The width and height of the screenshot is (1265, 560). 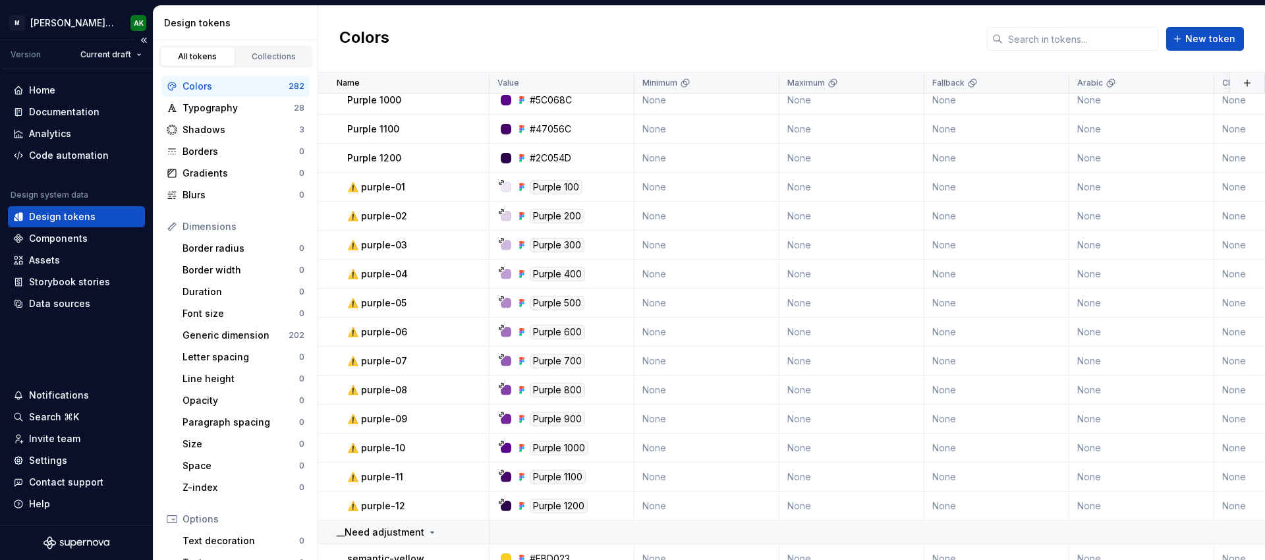 I want to click on div: Purple 100, so click(x=556, y=187).